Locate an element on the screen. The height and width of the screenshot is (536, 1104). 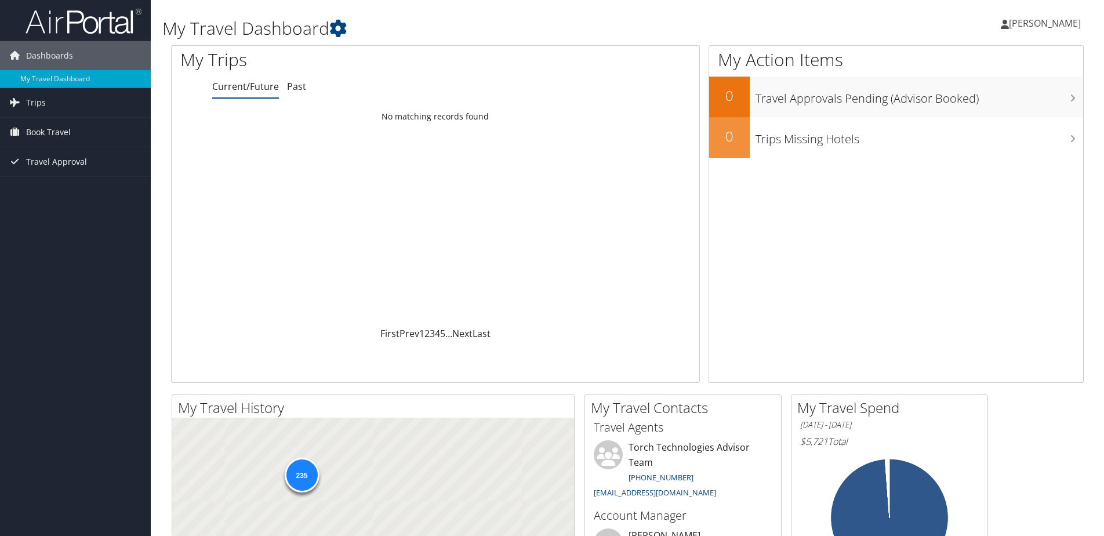
td: No matching records found is located at coordinates (435, 117).